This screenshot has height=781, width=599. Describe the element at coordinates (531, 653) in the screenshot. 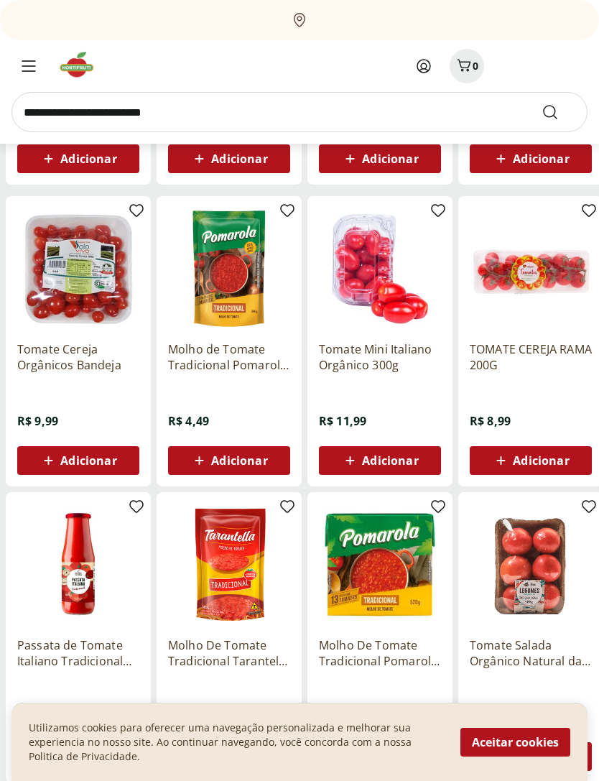

I see `a: Tomate Salada Orgânico Natural da Terra 500g` at that location.